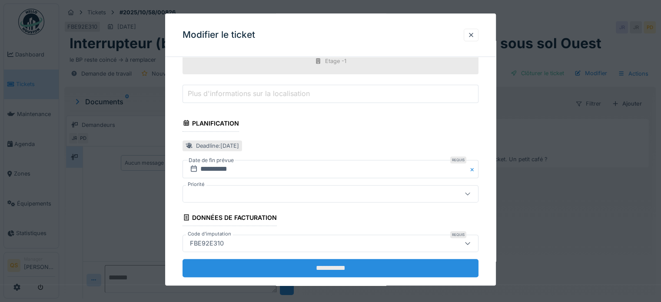  Describe the element at coordinates (207, 243) in the screenshot. I see `div: FBE92E310` at that location.